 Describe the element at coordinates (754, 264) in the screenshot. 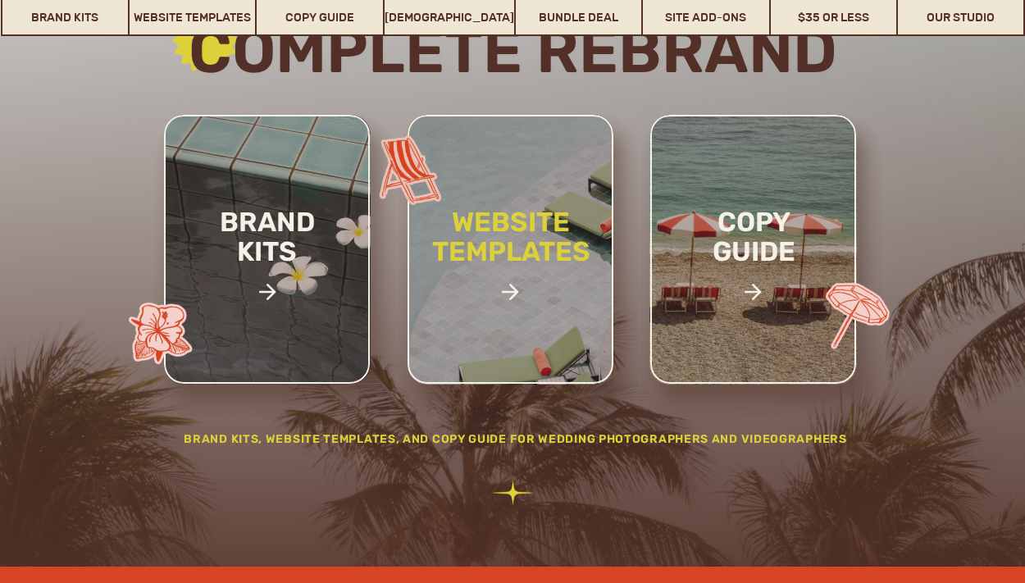

I see `a: copy guide` at that location.